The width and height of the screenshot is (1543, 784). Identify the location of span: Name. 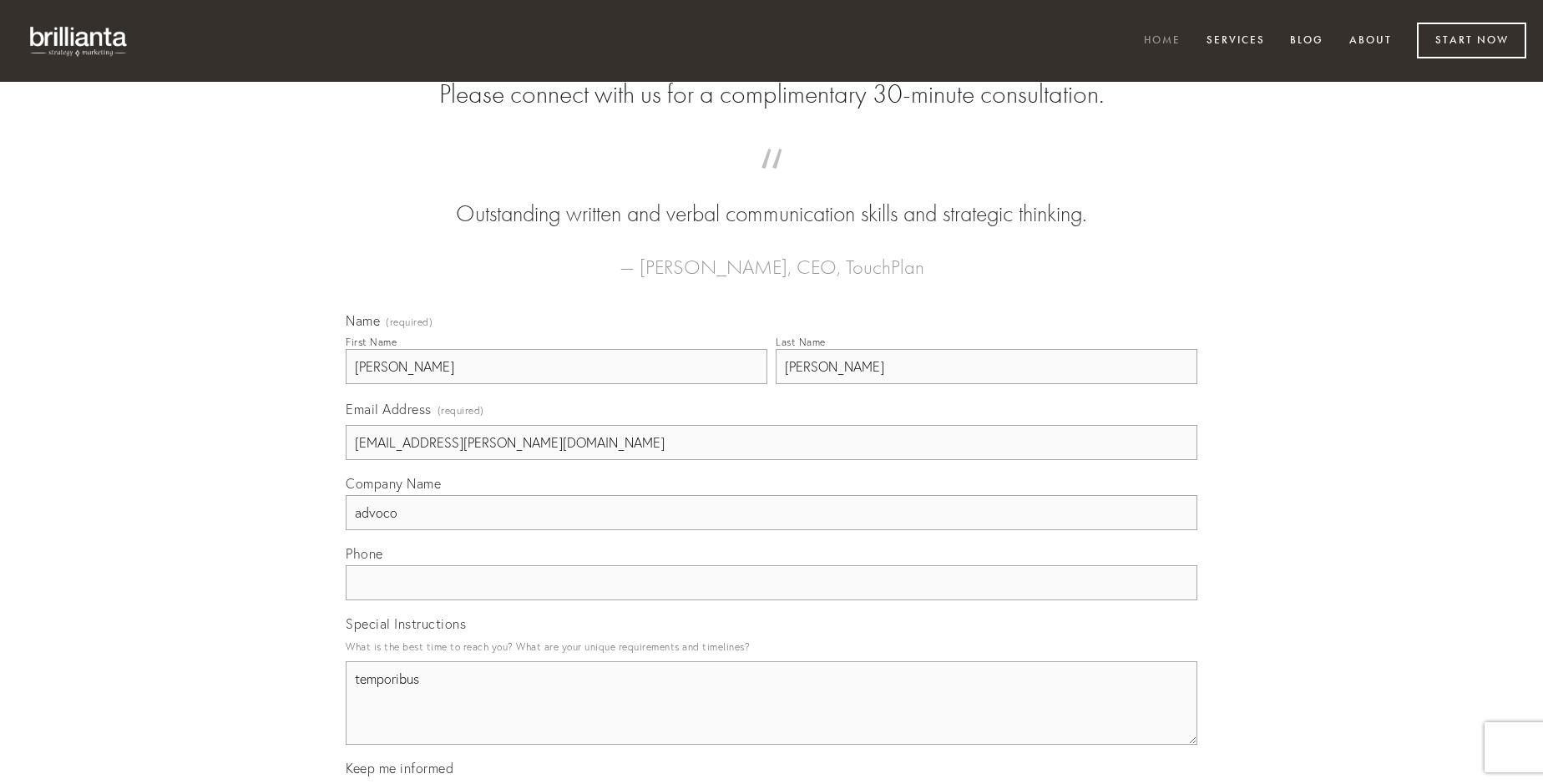
(362, 320).